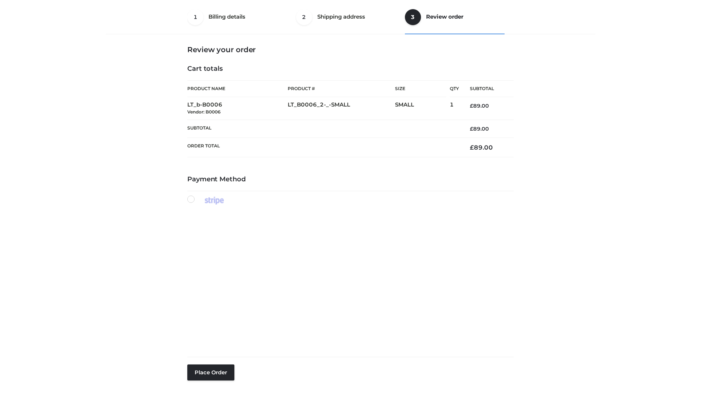  Describe the element at coordinates (422, 108) in the screenshot. I see `td: SMALL` at that location.